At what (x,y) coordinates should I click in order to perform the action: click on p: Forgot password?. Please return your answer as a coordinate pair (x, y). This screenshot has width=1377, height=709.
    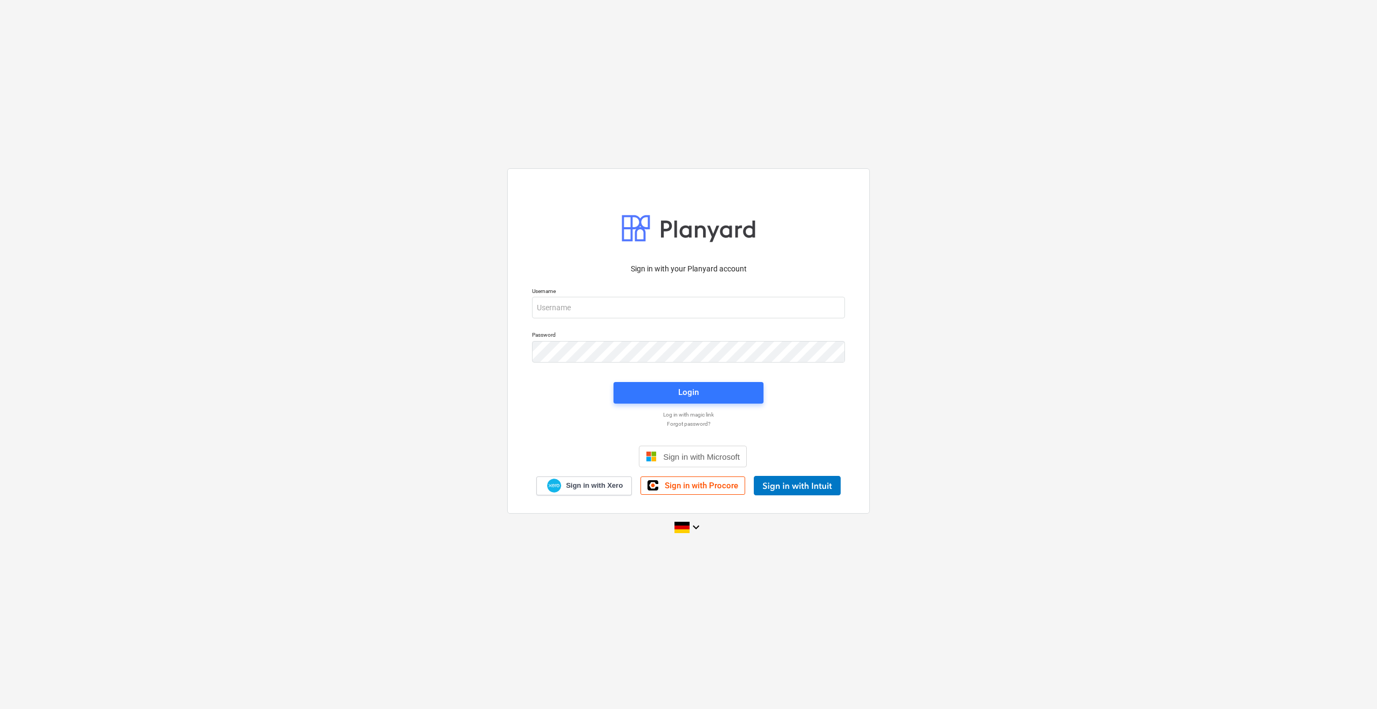
    Looking at the image, I should click on (688, 423).